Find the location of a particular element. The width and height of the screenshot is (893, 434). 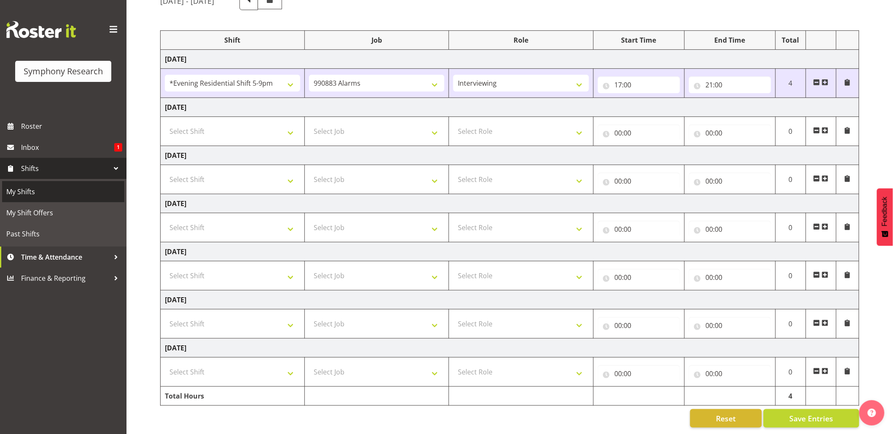

span: Feedback is located at coordinates (885, 211).